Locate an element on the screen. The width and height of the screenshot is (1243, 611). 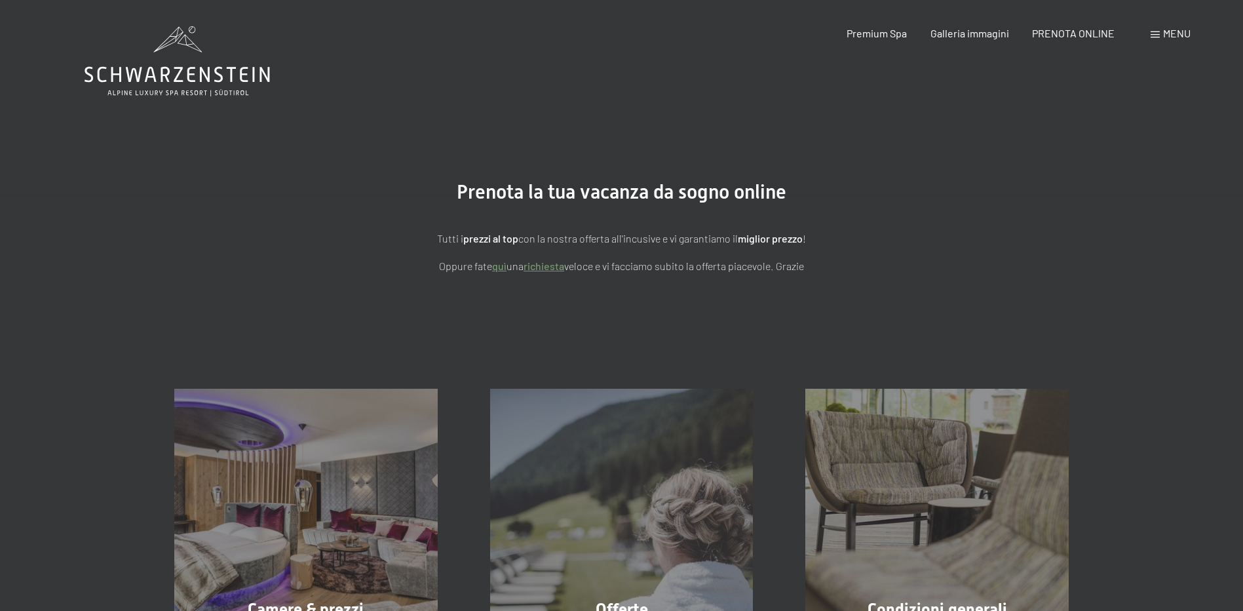
a: Premium Spa is located at coordinates (877, 33).